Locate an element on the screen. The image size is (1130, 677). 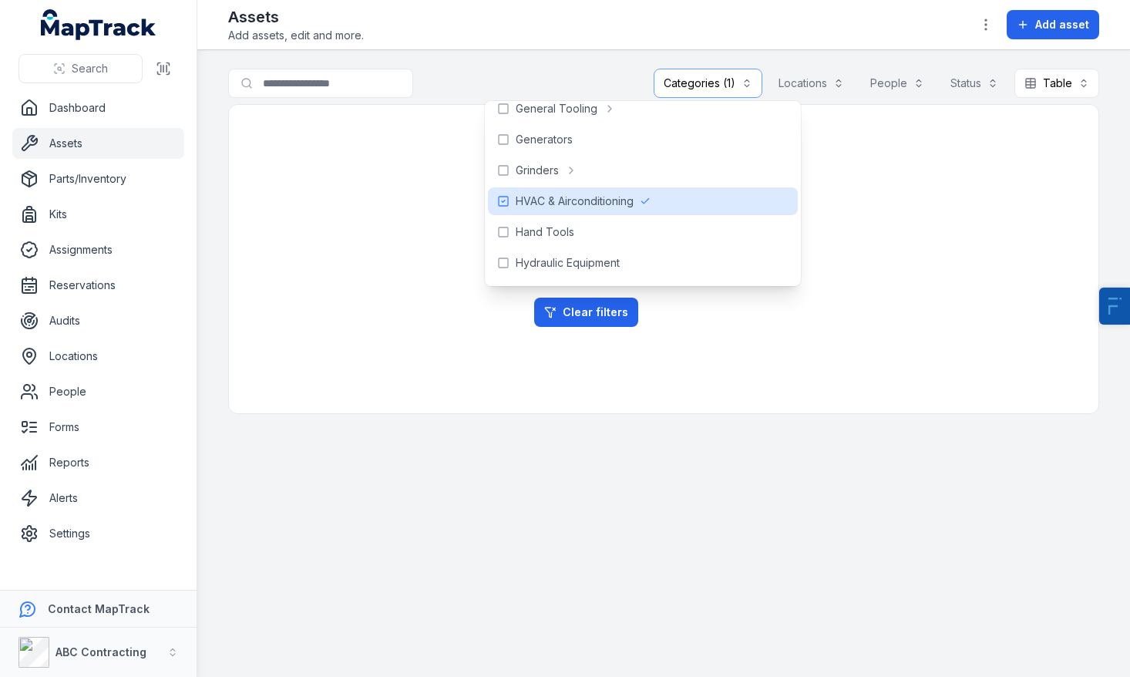
a: Locations is located at coordinates (98, 356).